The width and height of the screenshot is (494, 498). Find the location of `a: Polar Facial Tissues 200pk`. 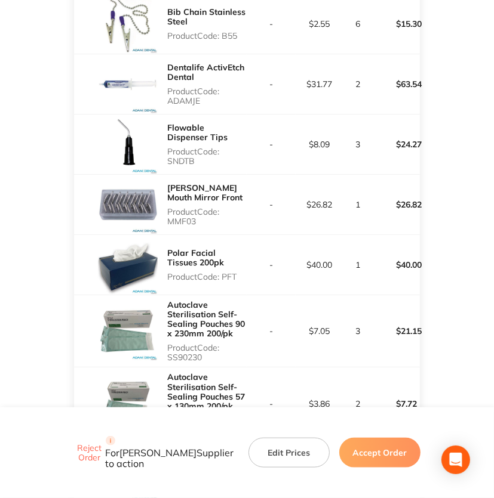

a: Polar Facial Tissues 200pk is located at coordinates (195, 258).